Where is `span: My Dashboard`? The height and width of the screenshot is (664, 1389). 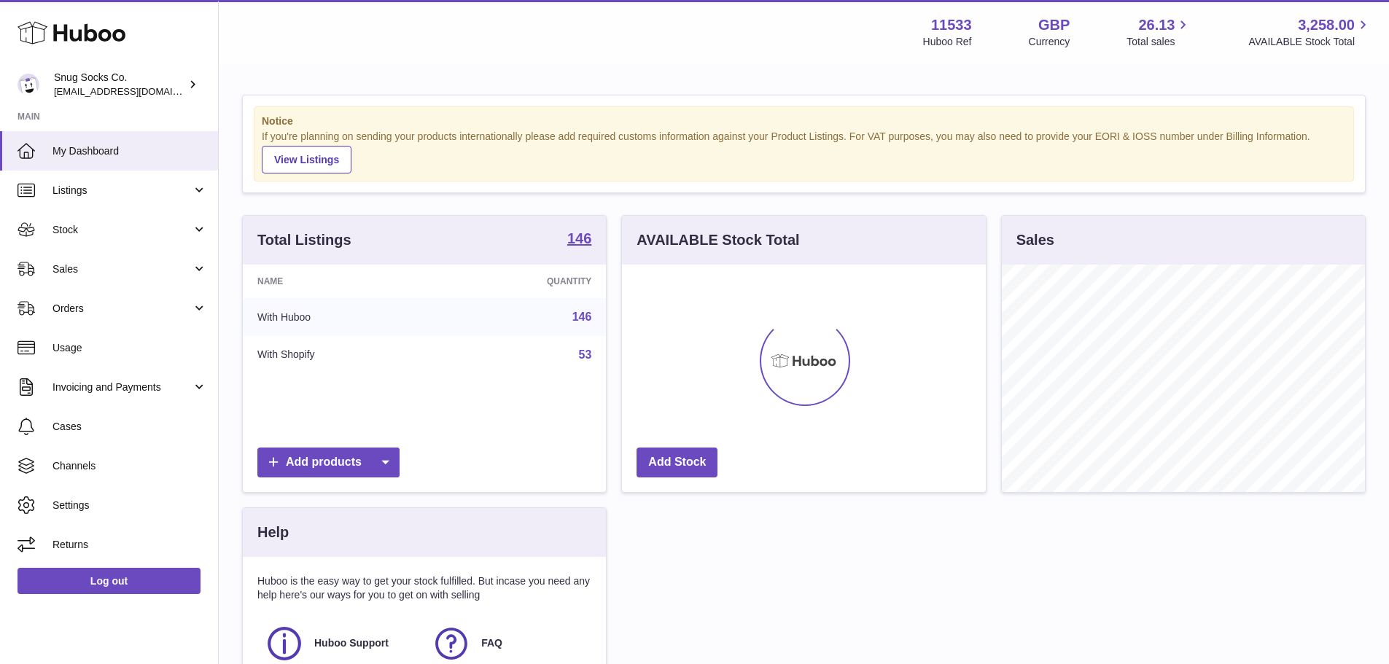 span: My Dashboard is located at coordinates (130, 151).